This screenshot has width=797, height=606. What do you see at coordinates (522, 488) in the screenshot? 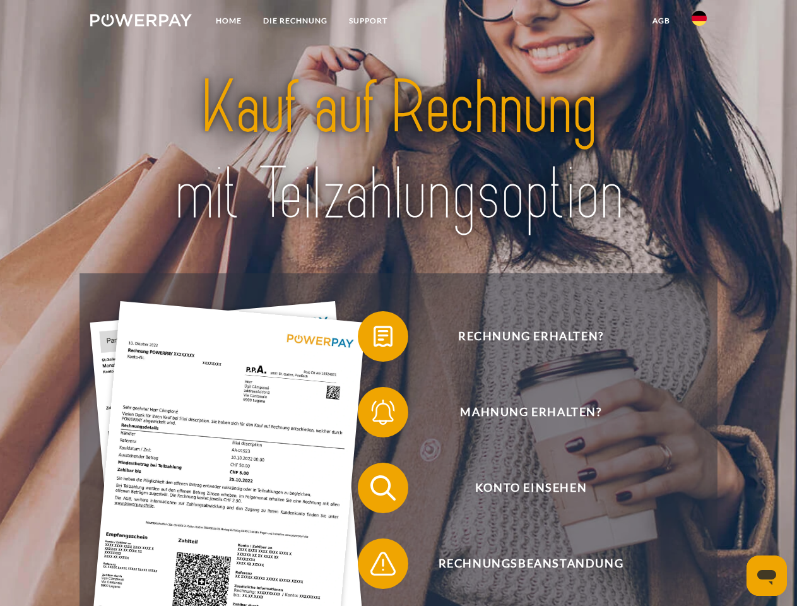
I see `button: Konto einsehen` at bounding box center [522, 488].